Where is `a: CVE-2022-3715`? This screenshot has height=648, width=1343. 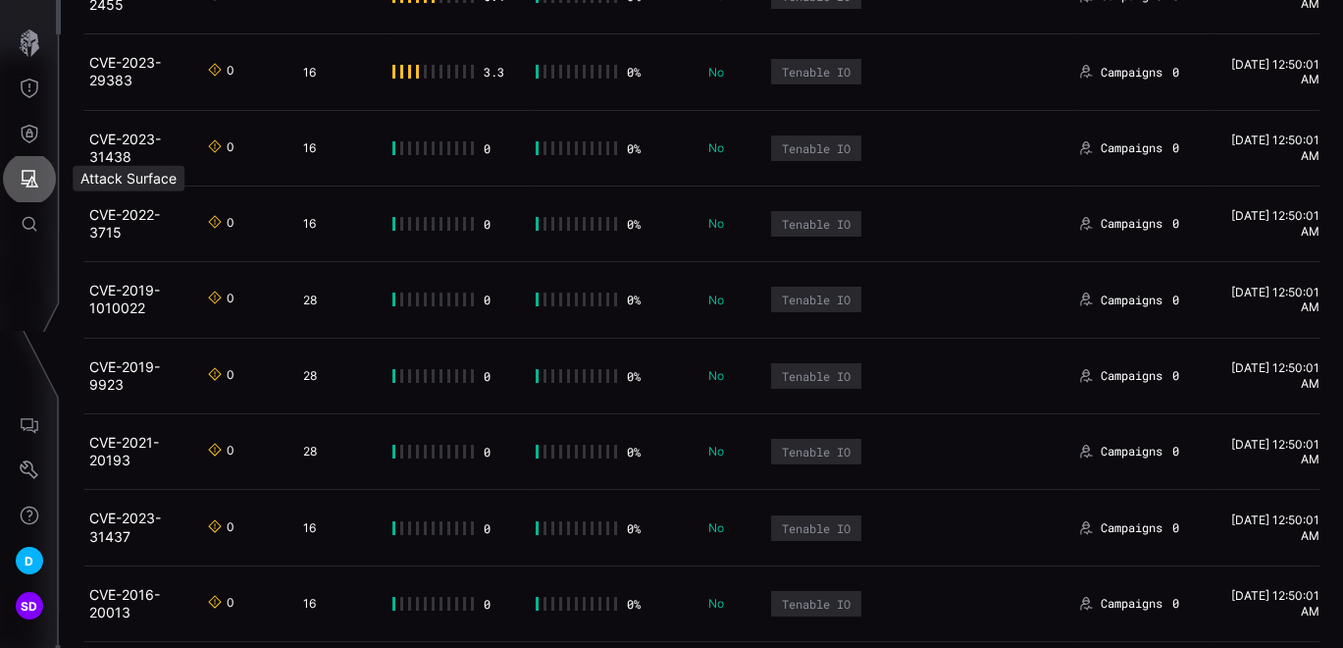 a: CVE-2022-3715 is located at coordinates (125, 223).